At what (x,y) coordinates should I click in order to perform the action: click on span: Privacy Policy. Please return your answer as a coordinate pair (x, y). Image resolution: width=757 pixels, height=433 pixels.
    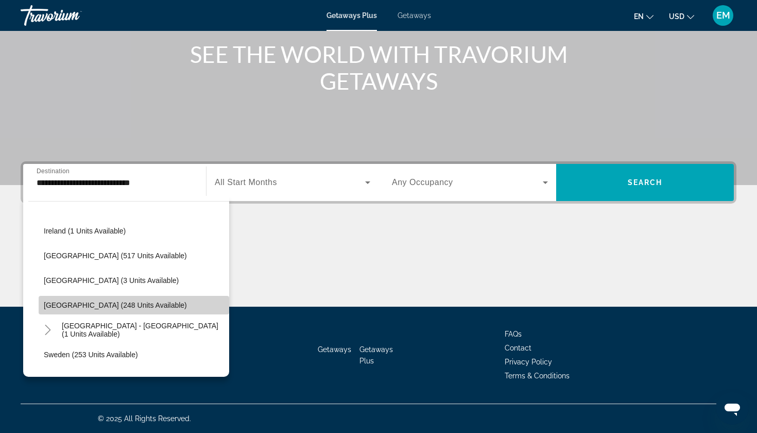
    Looking at the image, I should click on (529, 362).